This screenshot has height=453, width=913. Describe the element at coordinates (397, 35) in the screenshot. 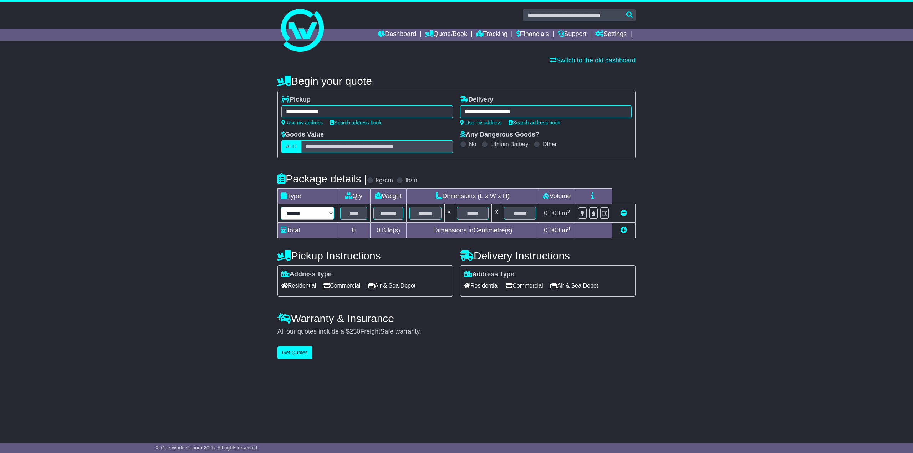

I see `a: Dashboard` at that location.